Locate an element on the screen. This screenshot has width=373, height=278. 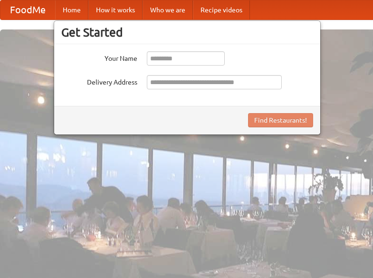
a: How it works is located at coordinates (116, 10).